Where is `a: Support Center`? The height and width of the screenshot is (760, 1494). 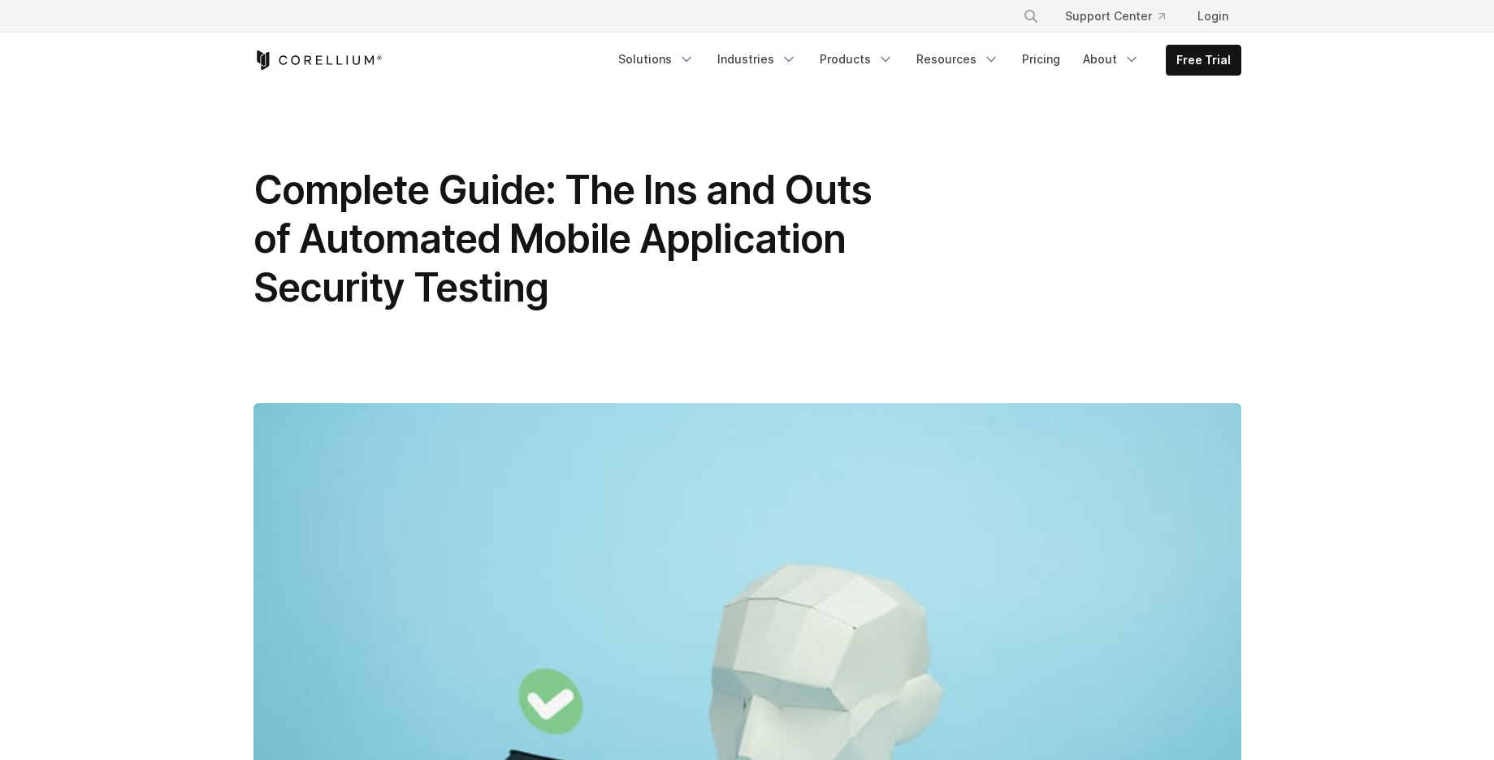 a: Support Center is located at coordinates (1114, 16).